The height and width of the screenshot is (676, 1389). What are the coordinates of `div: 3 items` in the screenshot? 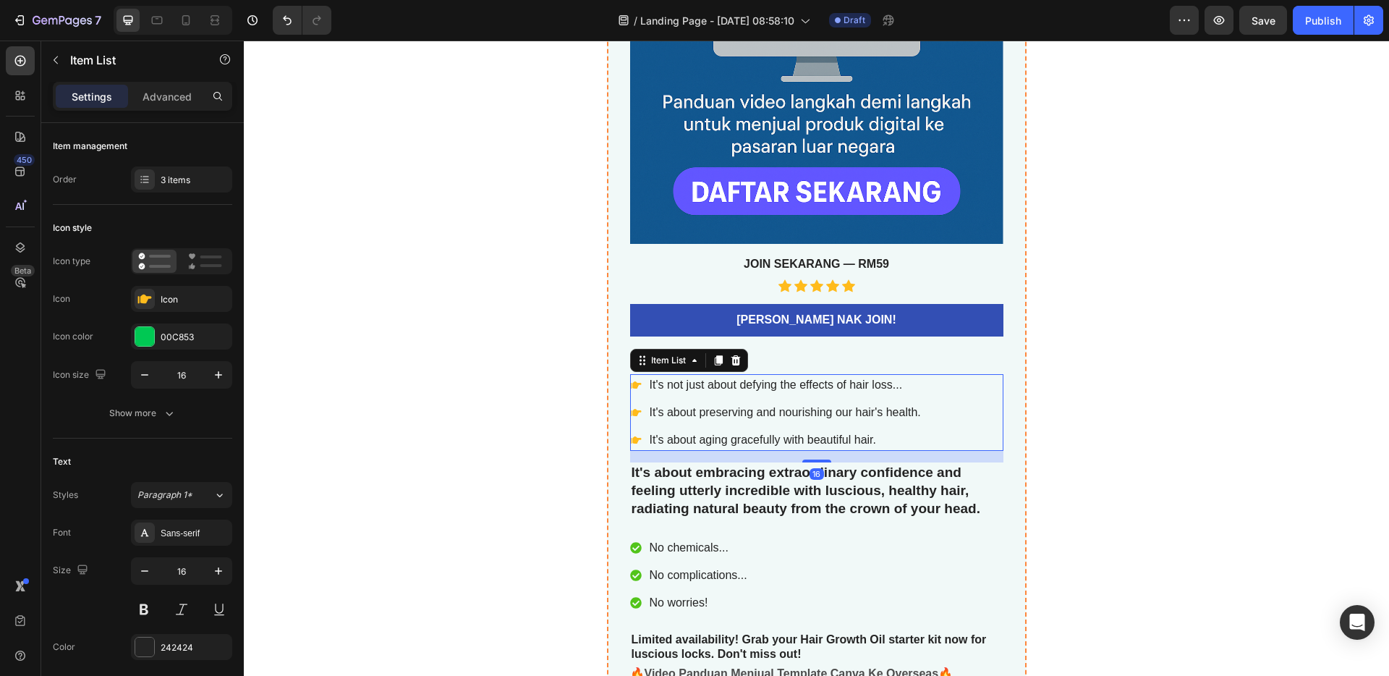 It's located at (195, 180).